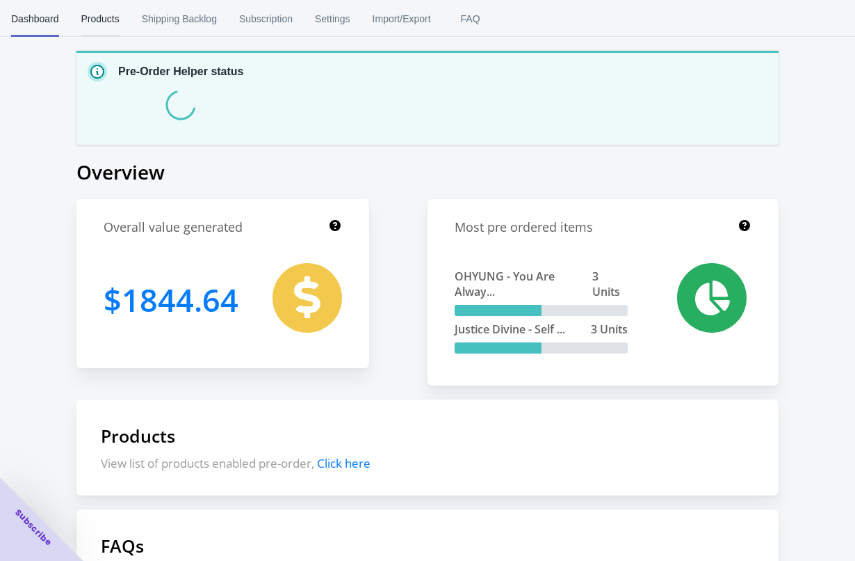 The height and width of the screenshot is (561, 855). What do you see at coordinates (524, 227) in the screenshot?
I see `h1: Most pre ordered items` at bounding box center [524, 227].